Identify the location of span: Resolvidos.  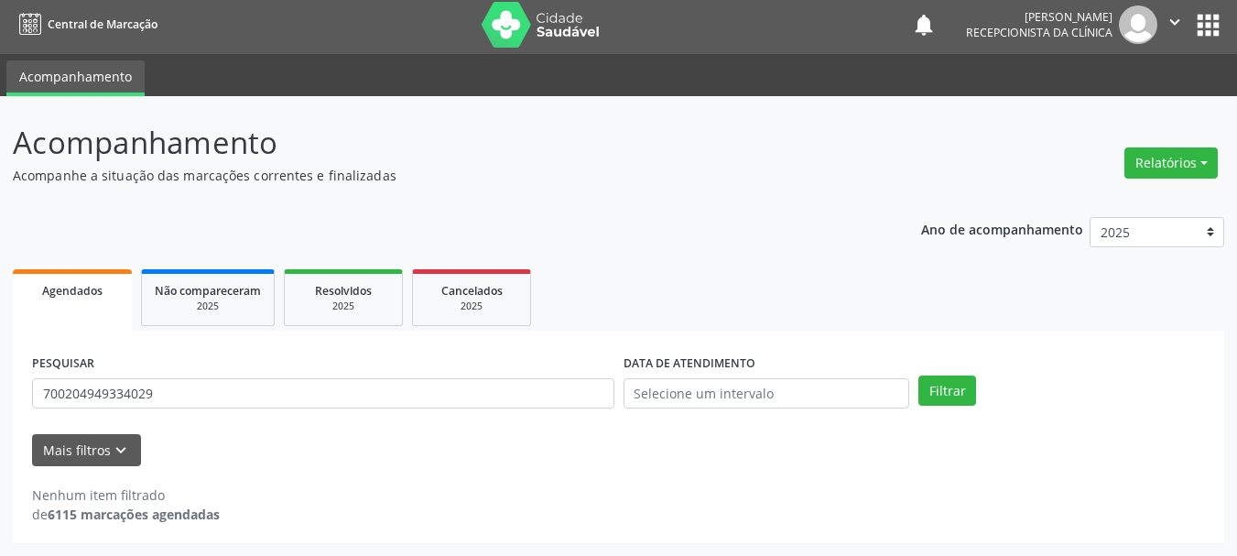
(343, 290).